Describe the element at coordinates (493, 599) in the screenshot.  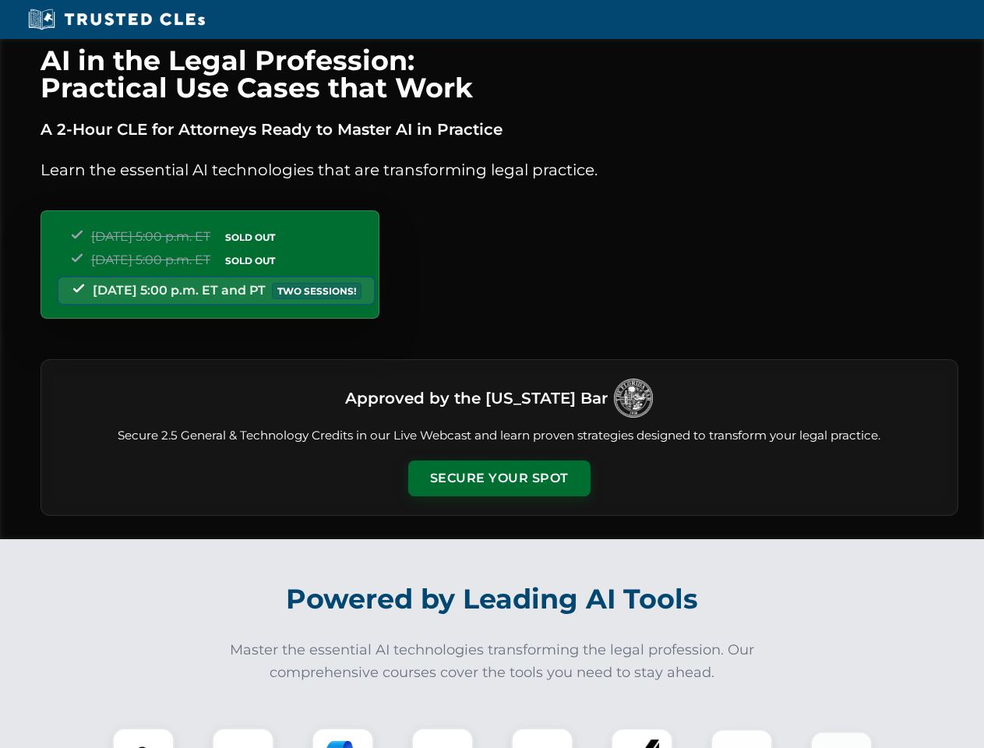
I see `h2: Powered by Leading AI Tools` at that location.